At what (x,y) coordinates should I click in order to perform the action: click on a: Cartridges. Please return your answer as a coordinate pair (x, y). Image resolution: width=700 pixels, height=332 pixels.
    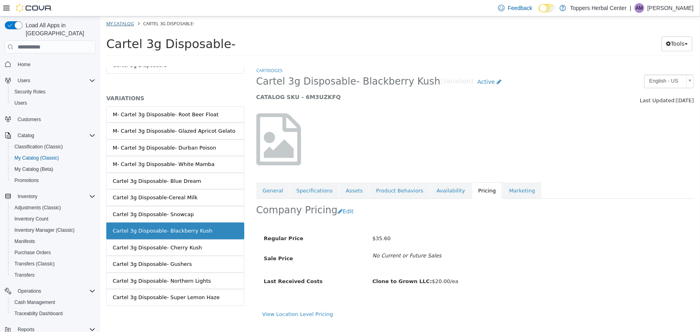
    Looking at the image, I should click on (169, 54).